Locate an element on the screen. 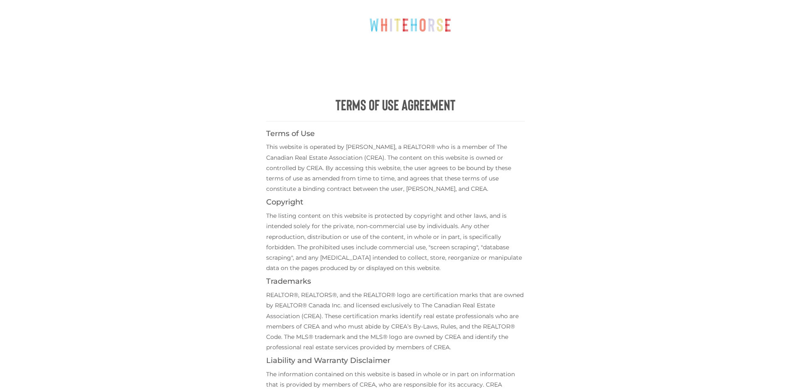 This screenshot has height=392, width=791. h4: Liability and Warranty Disclaimer is located at coordinates (395, 361).